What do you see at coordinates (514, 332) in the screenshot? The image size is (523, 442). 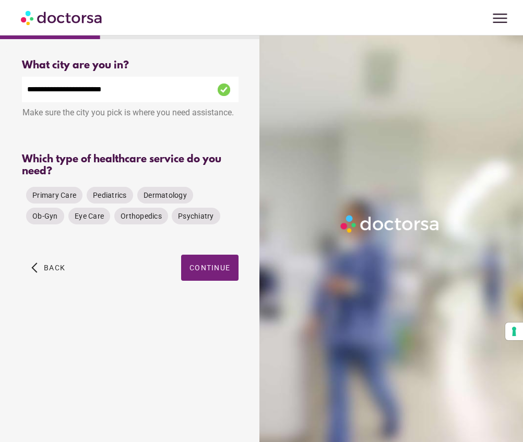 I see `button: Your consent preferences for tracking technologies` at bounding box center [514, 332].